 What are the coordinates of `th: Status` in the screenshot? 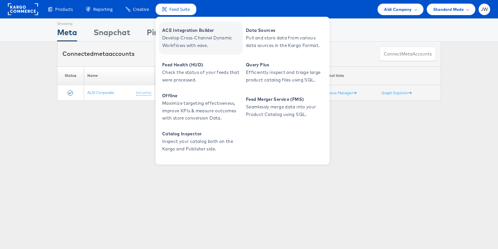 It's located at (71, 76).